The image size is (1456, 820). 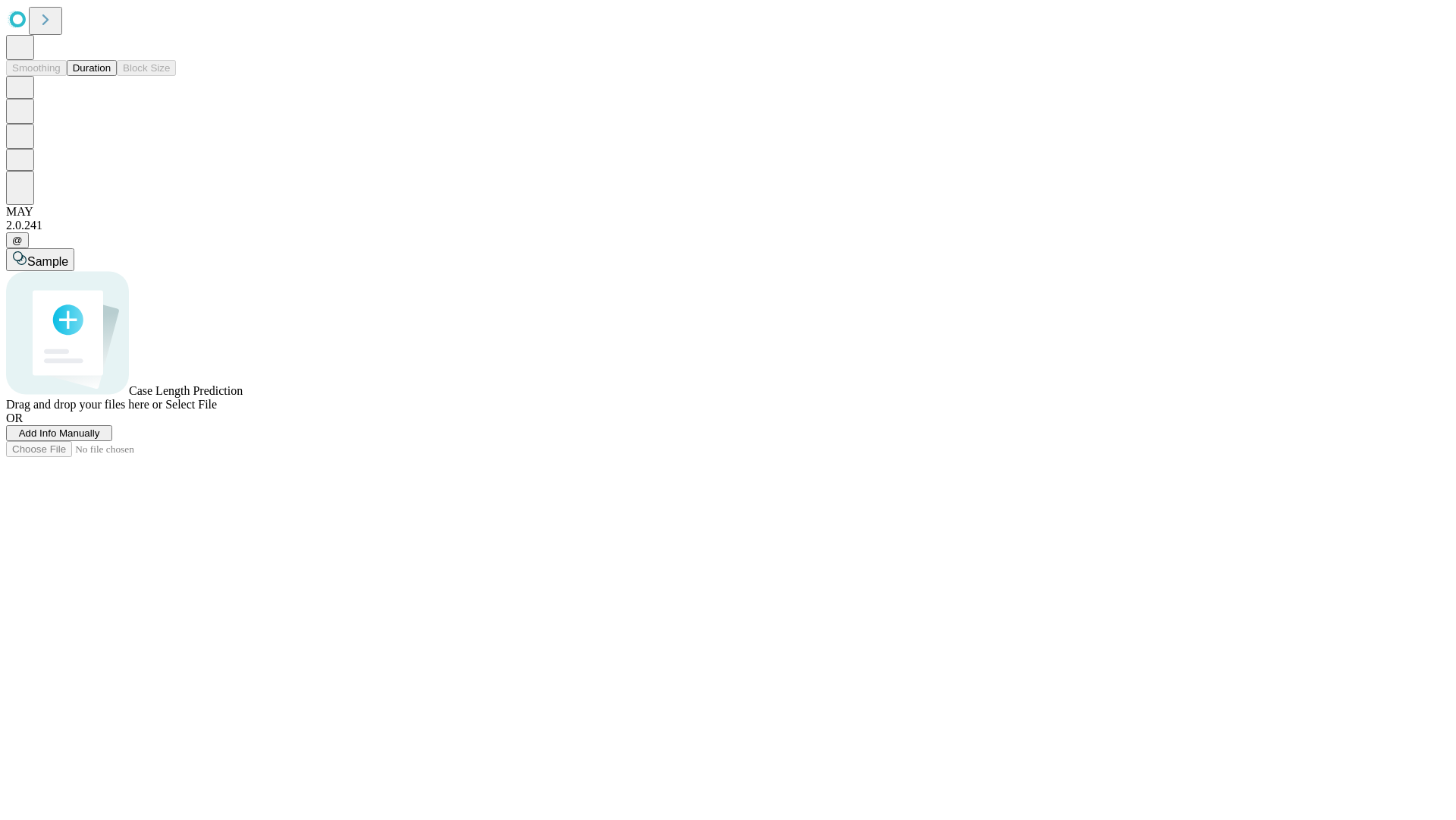 What do you see at coordinates (59, 433) in the screenshot?
I see `span: Add Info Manually` at bounding box center [59, 433].